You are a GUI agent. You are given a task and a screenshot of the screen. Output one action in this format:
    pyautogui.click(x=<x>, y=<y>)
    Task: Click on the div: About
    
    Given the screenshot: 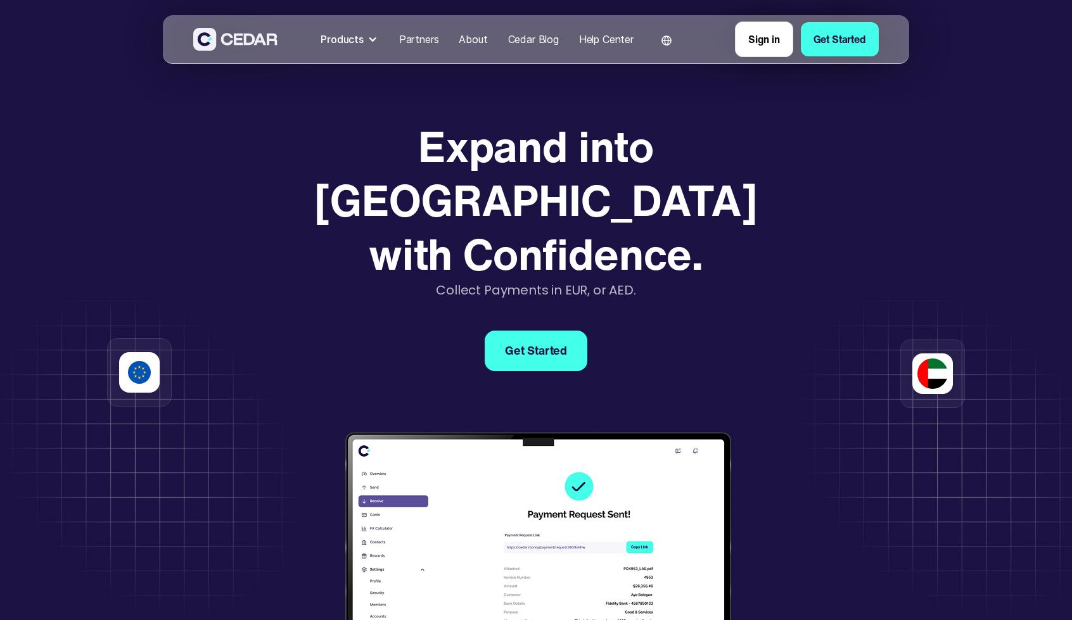 What is the action you would take?
    pyautogui.click(x=472, y=39)
    